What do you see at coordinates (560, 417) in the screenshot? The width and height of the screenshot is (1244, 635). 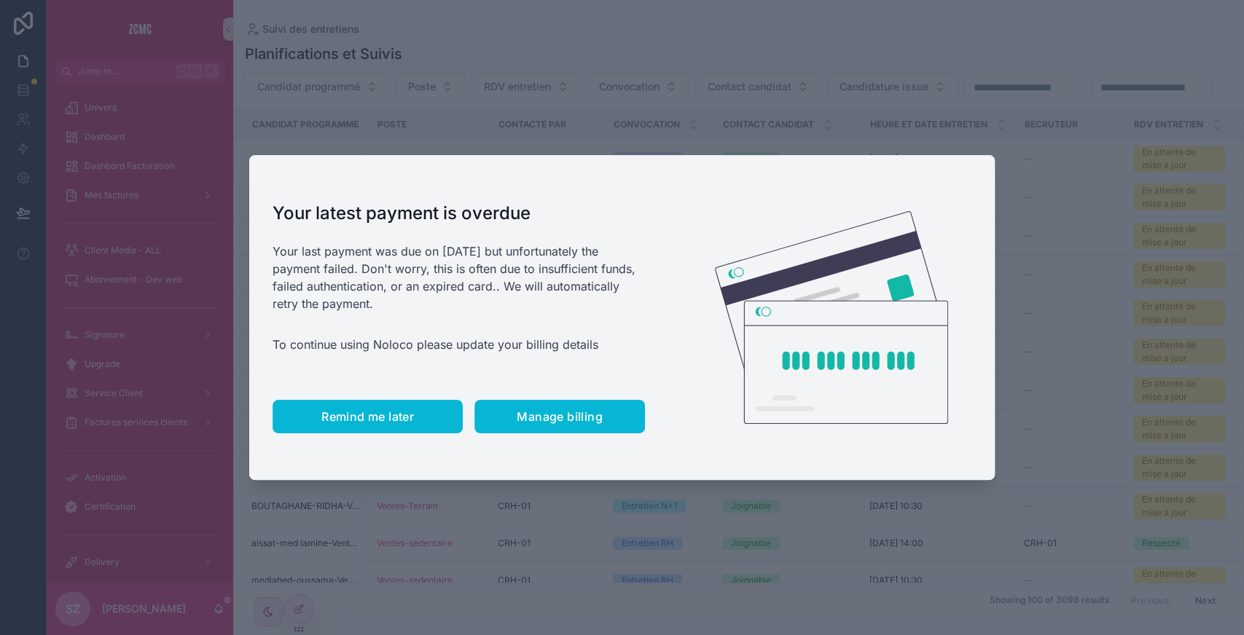 I see `button: Manage billing` at bounding box center [560, 417].